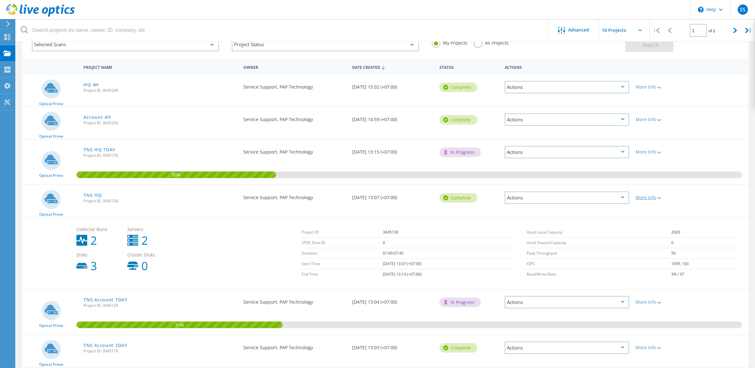 The image size is (755, 368). What do you see at coordinates (705, 264) in the screenshot?
I see `td: 1099, 103` at bounding box center [705, 264].